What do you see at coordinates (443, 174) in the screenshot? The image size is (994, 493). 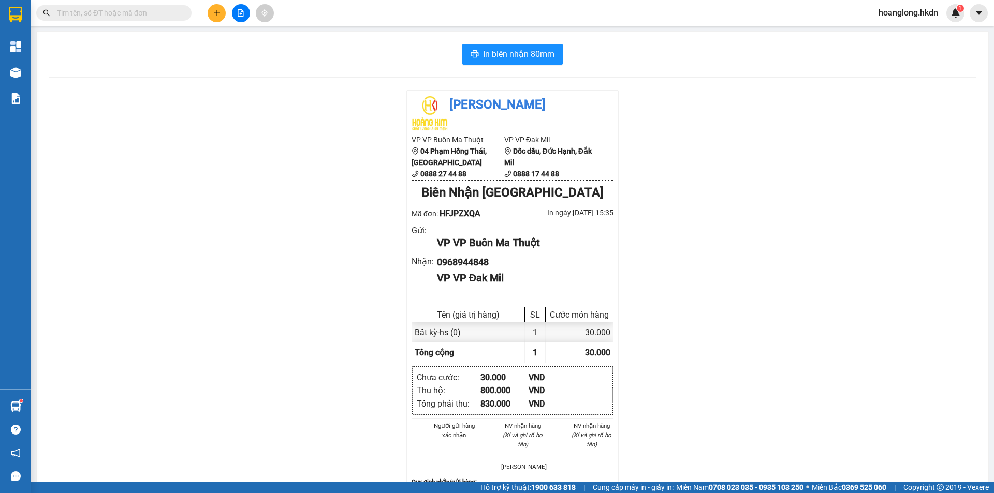 I see `b: 0888 27 44 88` at bounding box center [443, 174].